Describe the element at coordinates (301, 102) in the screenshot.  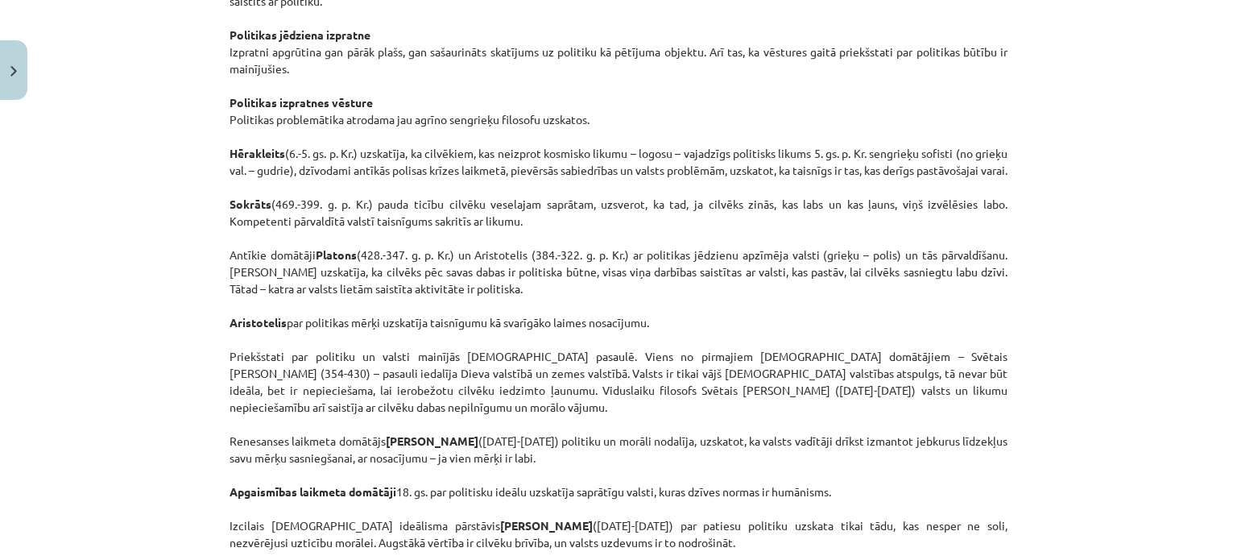
I see `strong: Politikas izpratnes vēsture` at that location.